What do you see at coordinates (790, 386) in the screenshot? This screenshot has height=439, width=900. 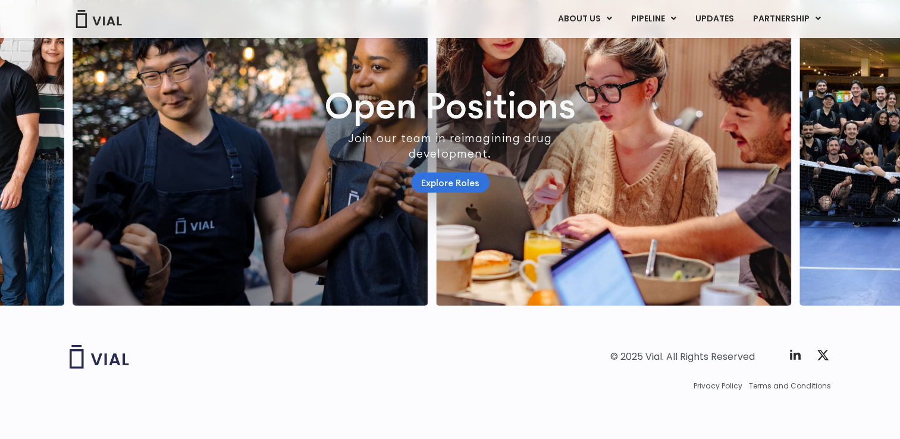 I see `span: Terms and Conditions` at bounding box center [790, 386].